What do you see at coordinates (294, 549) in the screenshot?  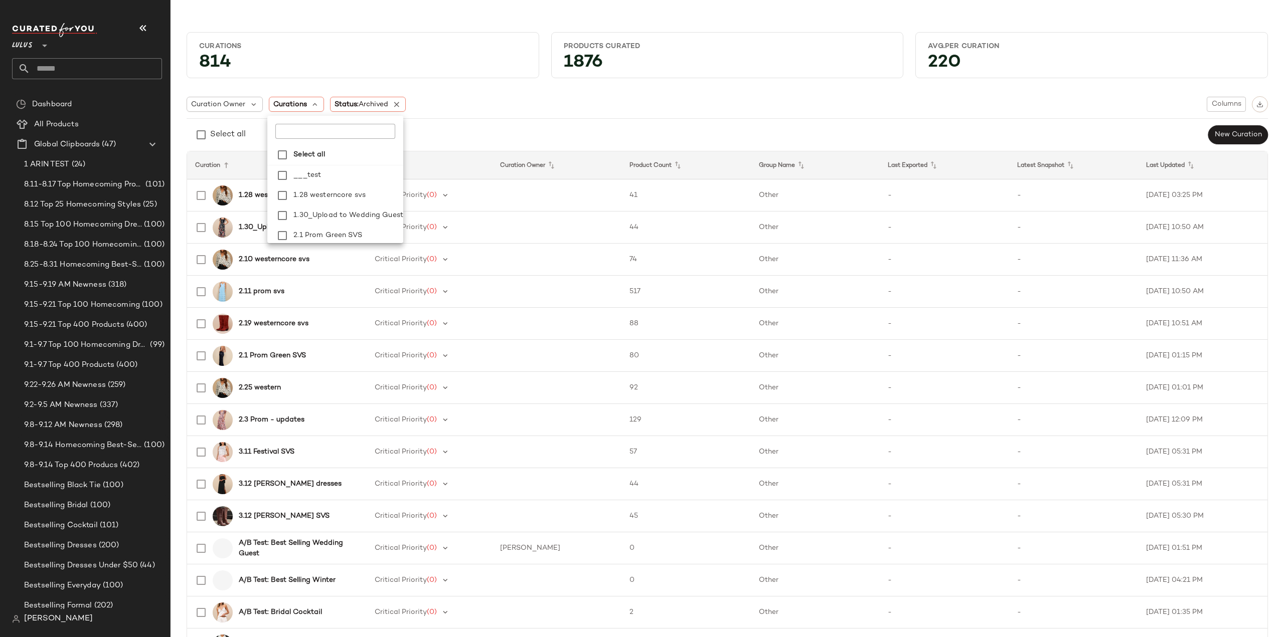 I see `b: A/B Test: Best Selling Wedding Guest` at bounding box center [294, 549].